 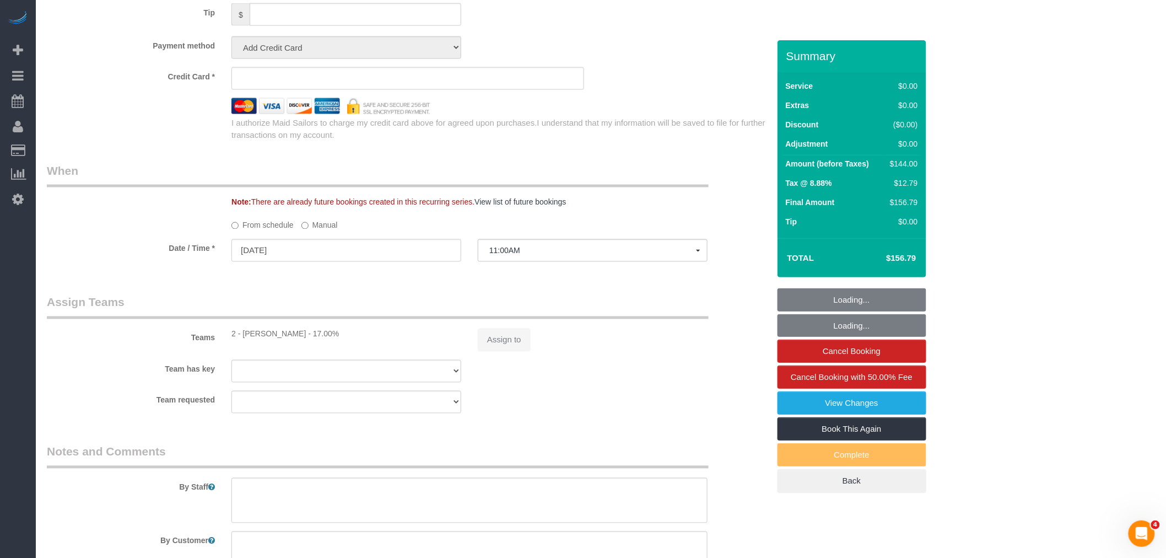 What do you see at coordinates (902, 202) in the screenshot?
I see `div: $156.79` at bounding box center [902, 202].